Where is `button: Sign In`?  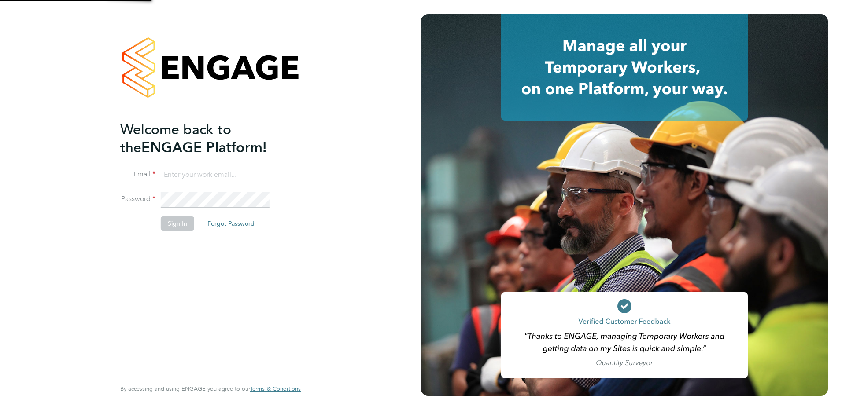
button: Sign In is located at coordinates (177, 224).